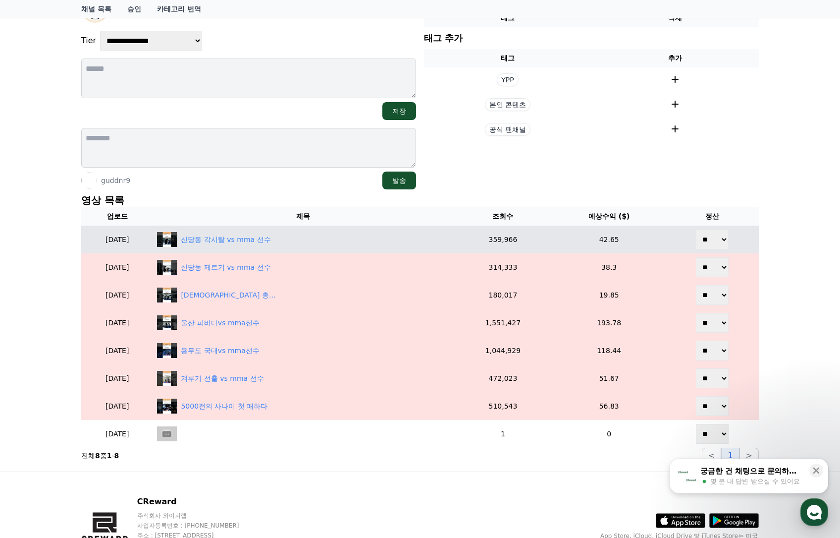 This screenshot has width=840, height=538. I want to click on a: 울산 피바다vs mma선수 울산 피바다vs mma선수, so click(303, 323).